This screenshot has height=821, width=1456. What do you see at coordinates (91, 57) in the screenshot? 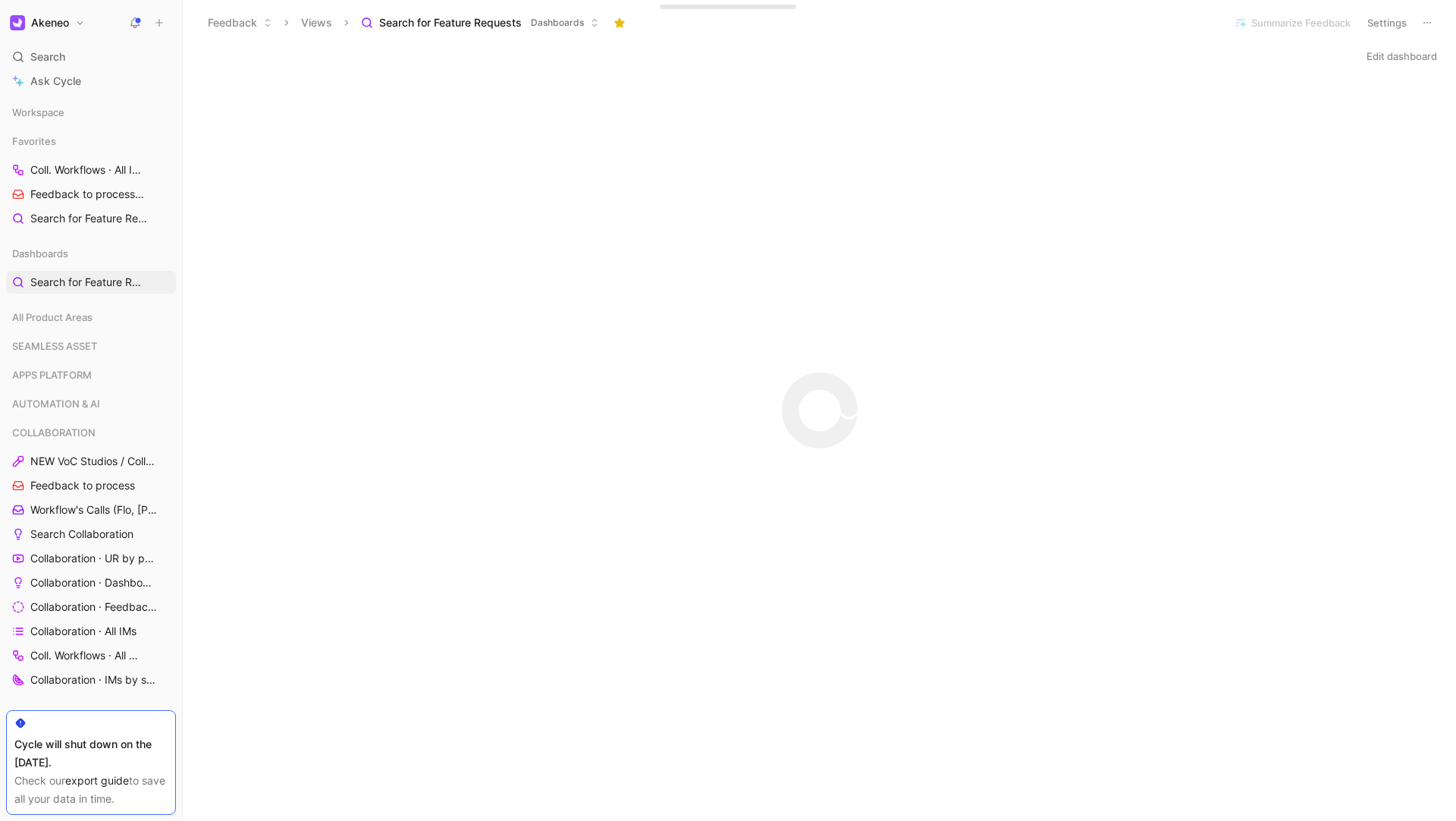
I see `div: Search` at bounding box center [91, 57].